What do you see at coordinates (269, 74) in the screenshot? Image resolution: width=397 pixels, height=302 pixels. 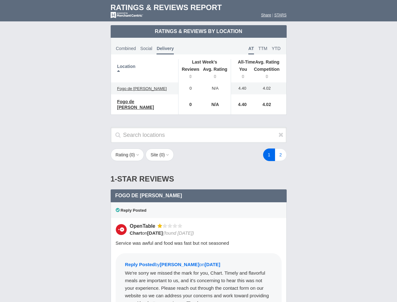 I see `th: Competition: activate to sort column ascending` at bounding box center [269, 74].